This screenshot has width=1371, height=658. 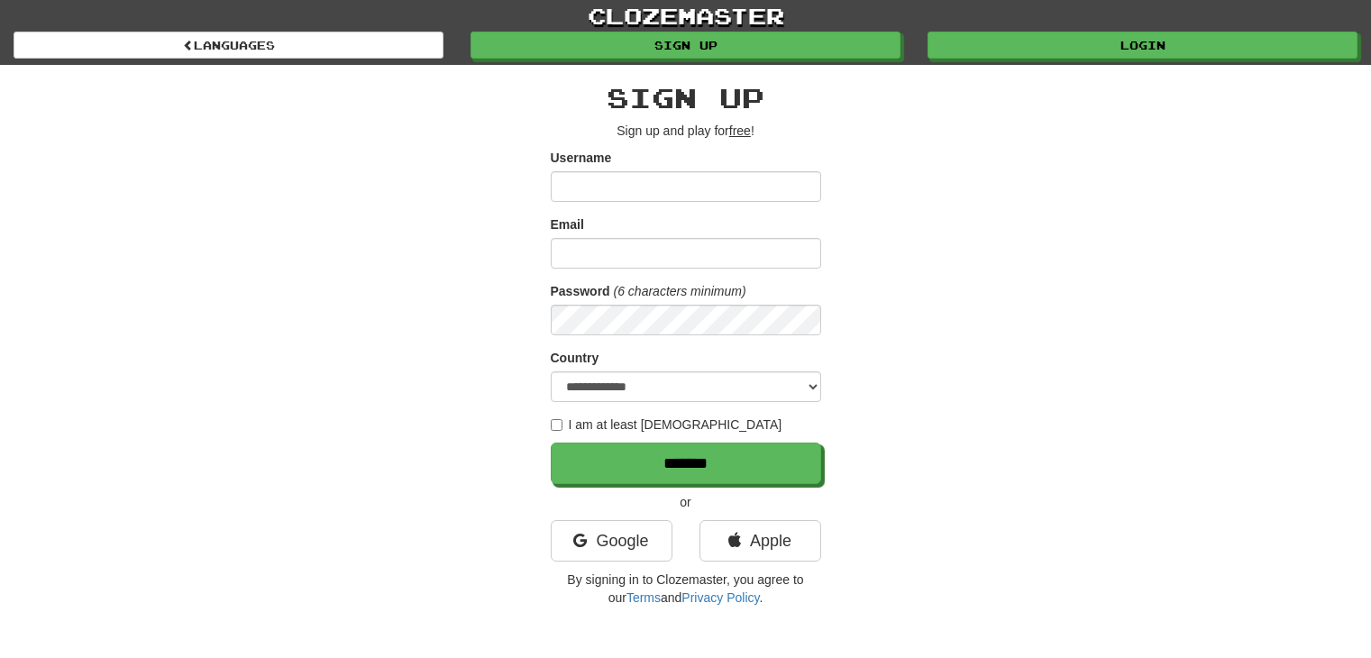 What do you see at coordinates (685, 45) in the screenshot?
I see `a: Sign up` at bounding box center [685, 45].